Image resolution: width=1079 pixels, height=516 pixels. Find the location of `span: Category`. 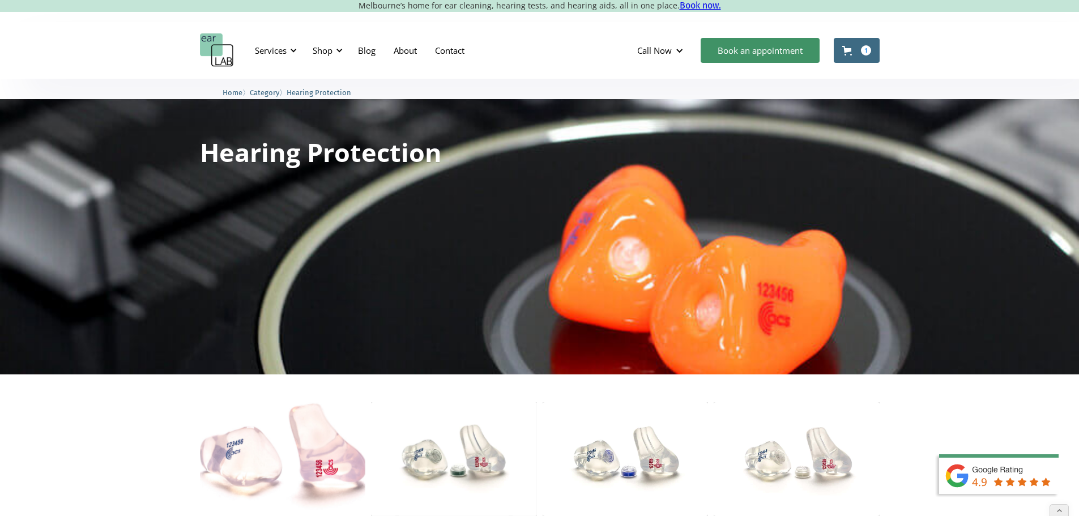

span: Category is located at coordinates (264, 92).